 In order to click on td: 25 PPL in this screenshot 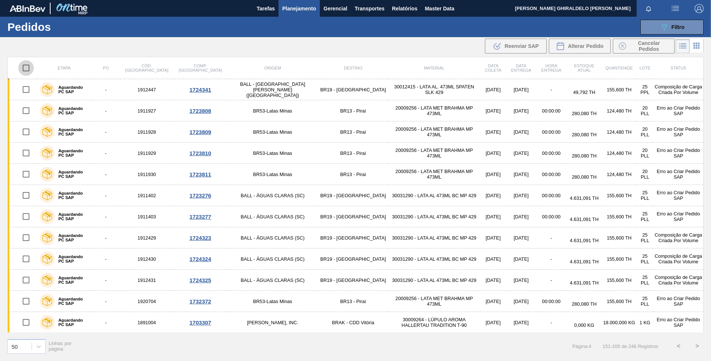, I will do `click(644, 90)`.